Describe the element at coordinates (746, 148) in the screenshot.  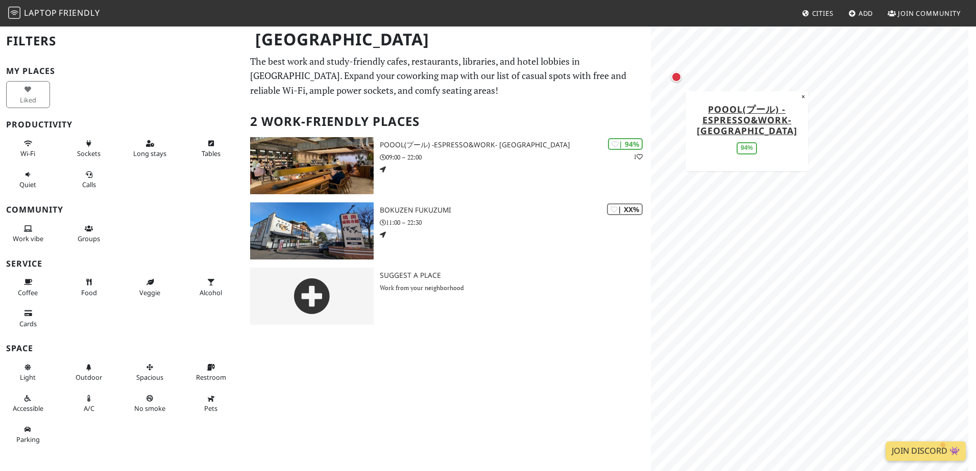
I see `div: 94%` at that location.